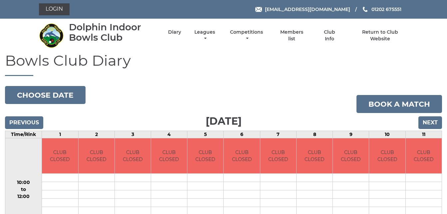  Describe the element at coordinates (169, 134) in the screenshot. I see `td: 4` at that location.